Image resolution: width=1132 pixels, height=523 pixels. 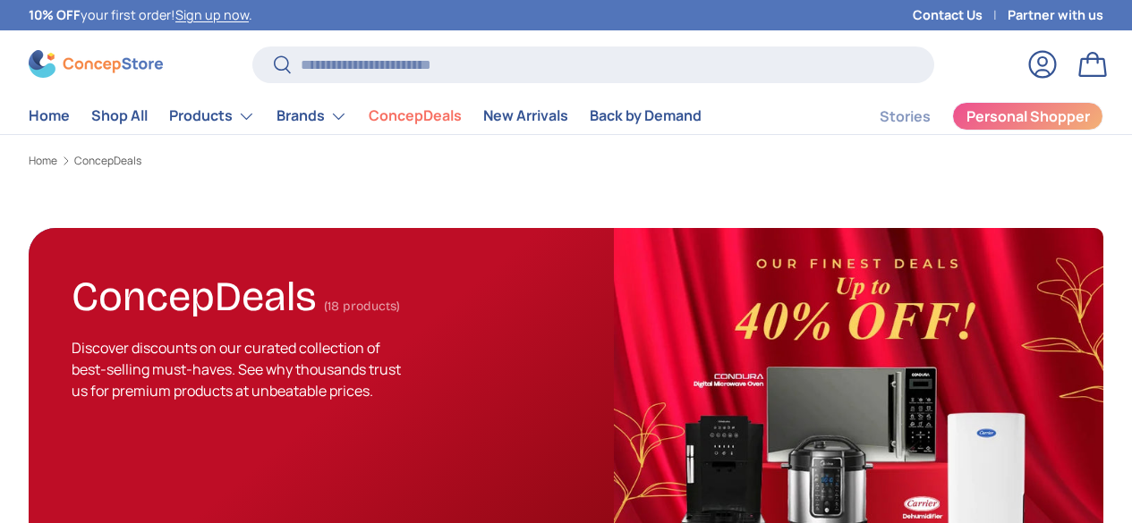 I want to click on a: Stories, so click(x=904, y=116).